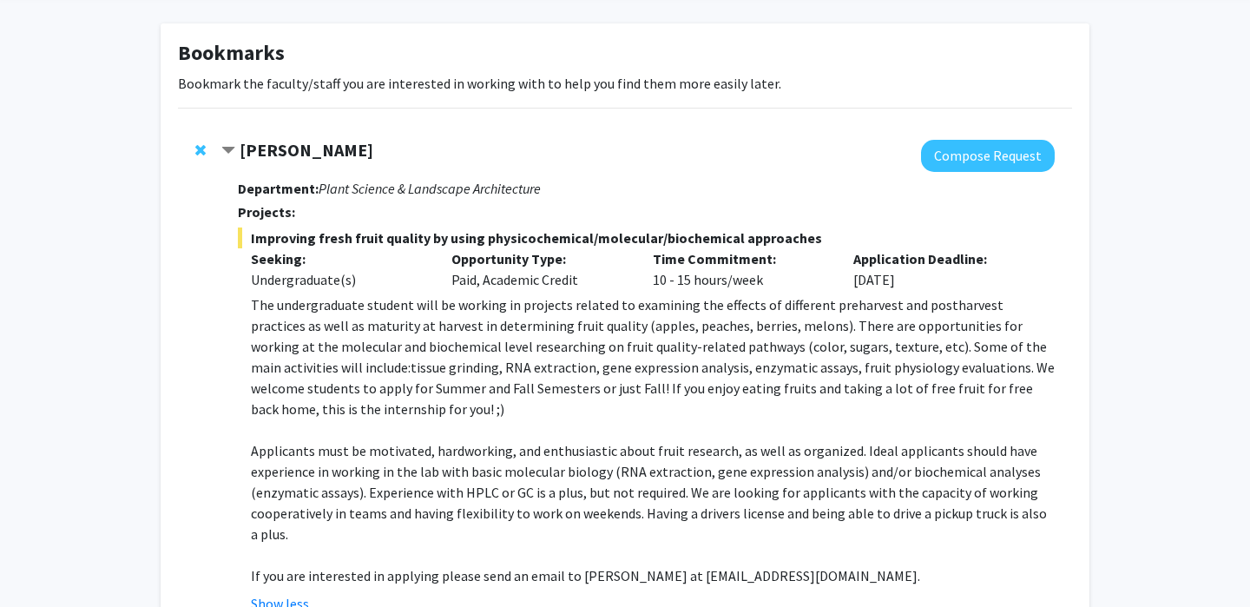  What do you see at coordinates (338, 259) in the screenshot?
I see `p: Seeking:` at bounding box center [338, 259].